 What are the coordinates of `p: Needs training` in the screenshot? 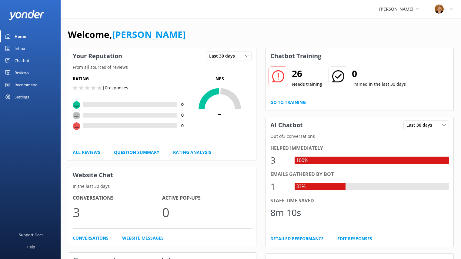 It's located at (307, 84).